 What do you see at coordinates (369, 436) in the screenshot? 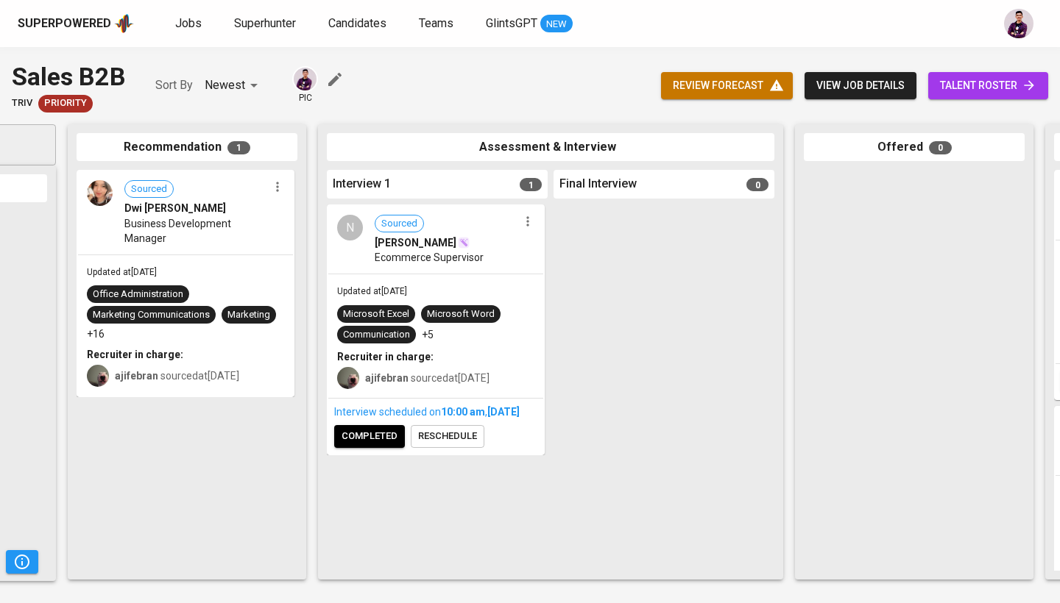
I see `button: completed` at bounding box center [369, 436].